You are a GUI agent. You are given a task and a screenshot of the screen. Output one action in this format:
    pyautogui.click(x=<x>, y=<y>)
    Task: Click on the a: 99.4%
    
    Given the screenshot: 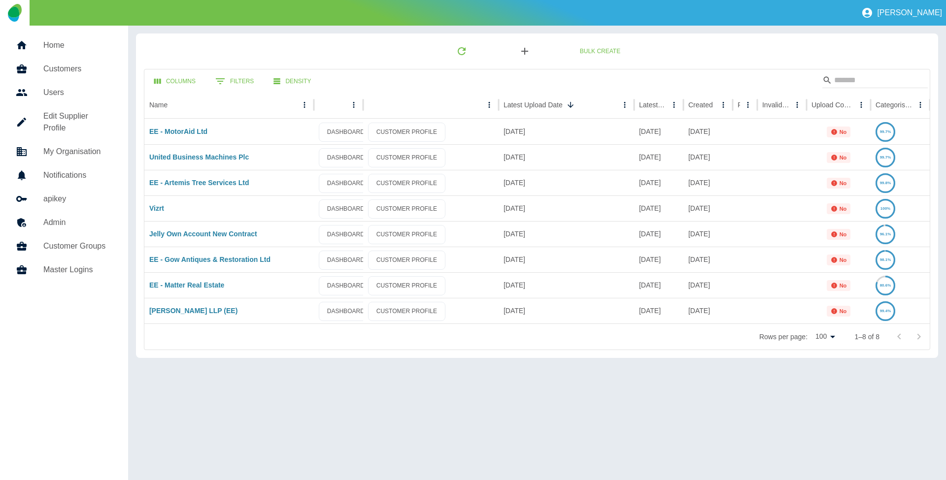 What is the action you would take?
    pyautogui.click(x=885, y=311)
    